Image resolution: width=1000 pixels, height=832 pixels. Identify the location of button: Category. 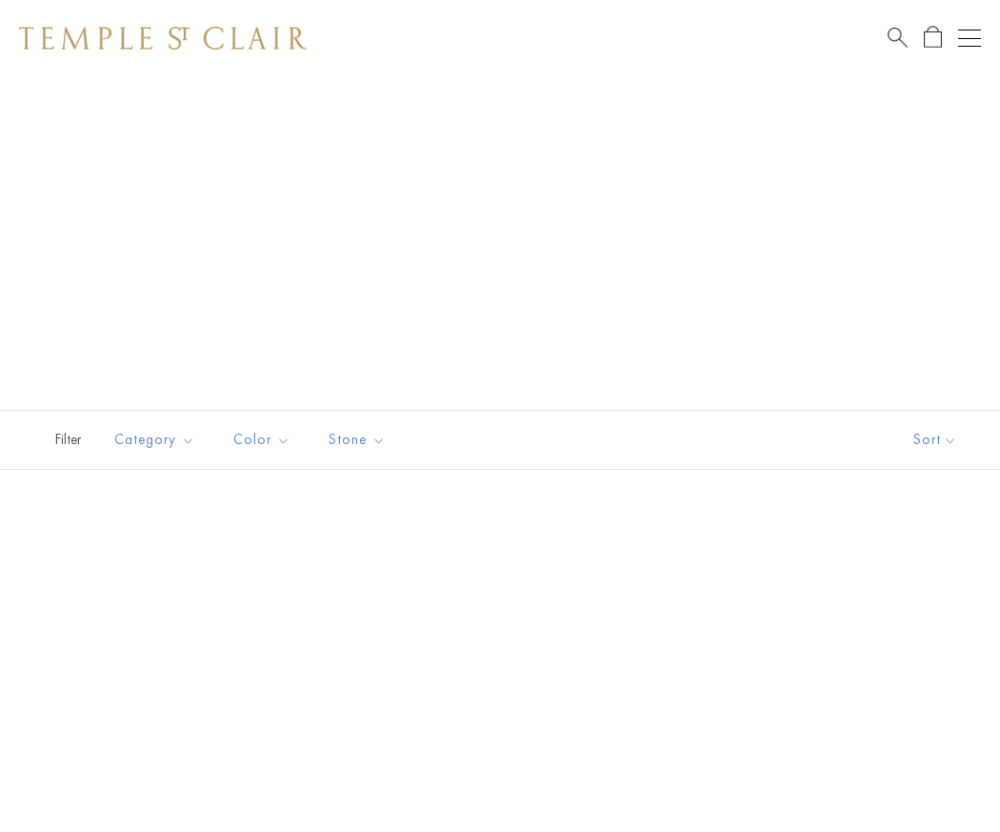
(154, 439).